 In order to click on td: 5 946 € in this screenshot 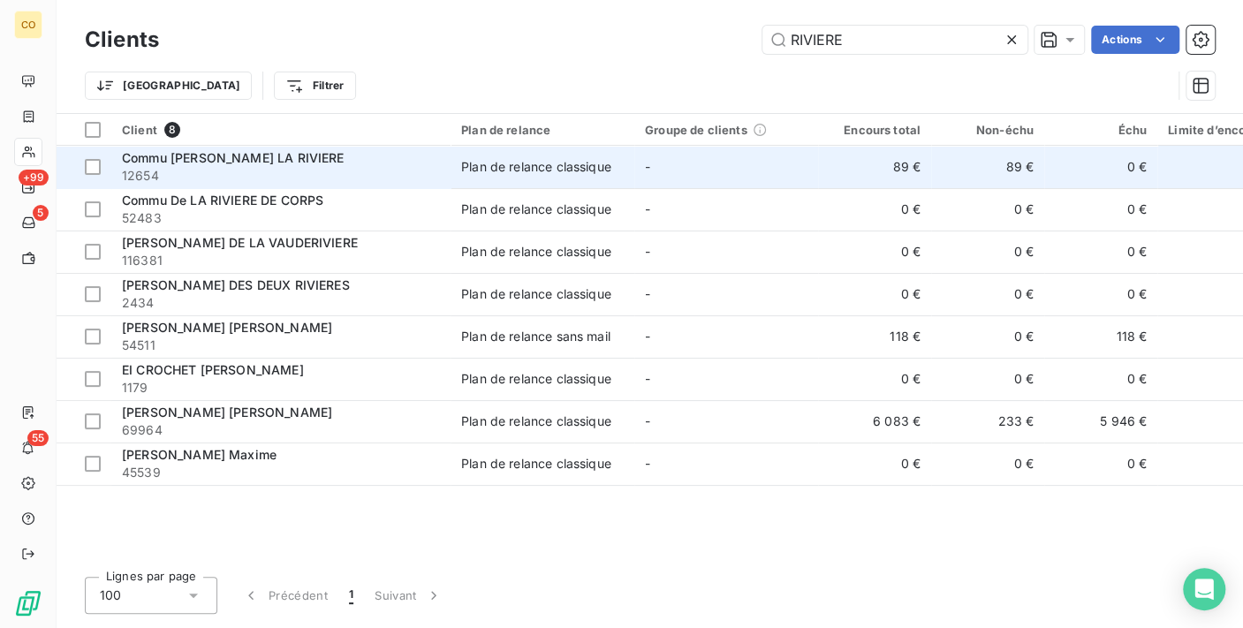, I will do `click(1101, 422)`.